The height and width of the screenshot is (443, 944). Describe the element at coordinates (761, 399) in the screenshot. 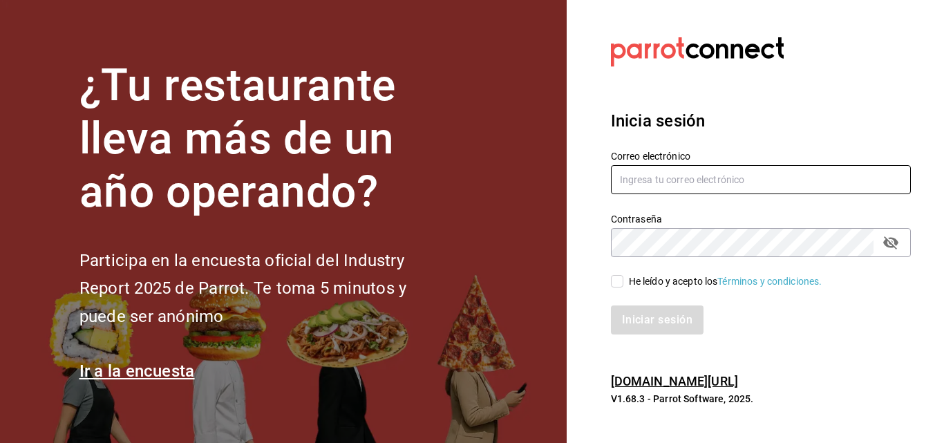

I see `p: V1.68.3 - Parrot Software, 2025.` at that location.